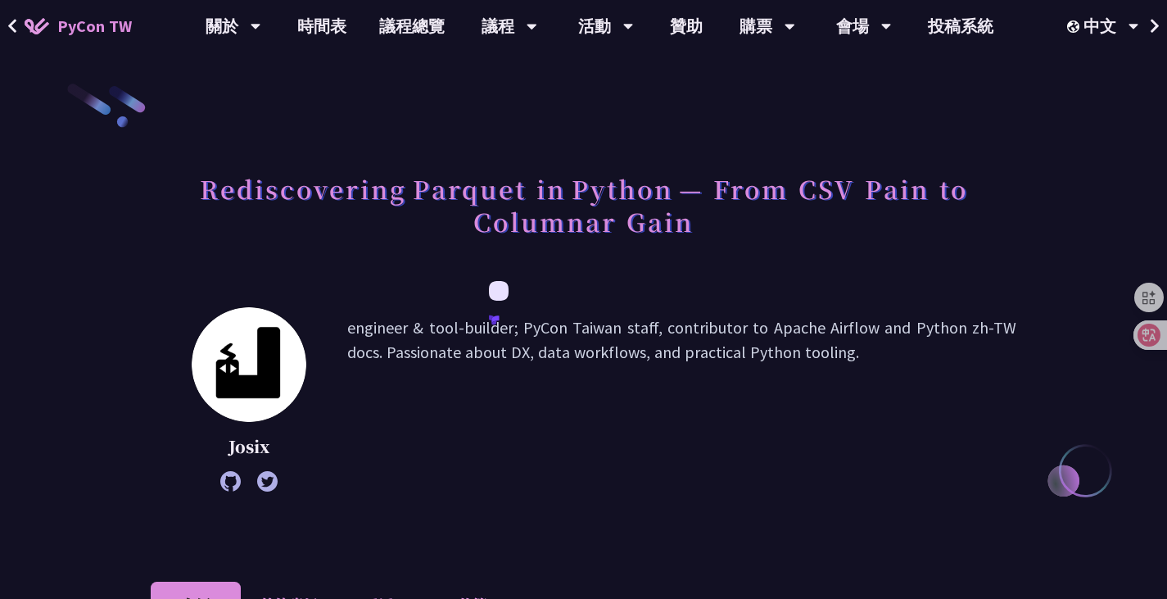  What do you see at coordinates (1075, 26) in the screenshot?
I see `img: Locale Icon` at bounding box center [1075, 26].